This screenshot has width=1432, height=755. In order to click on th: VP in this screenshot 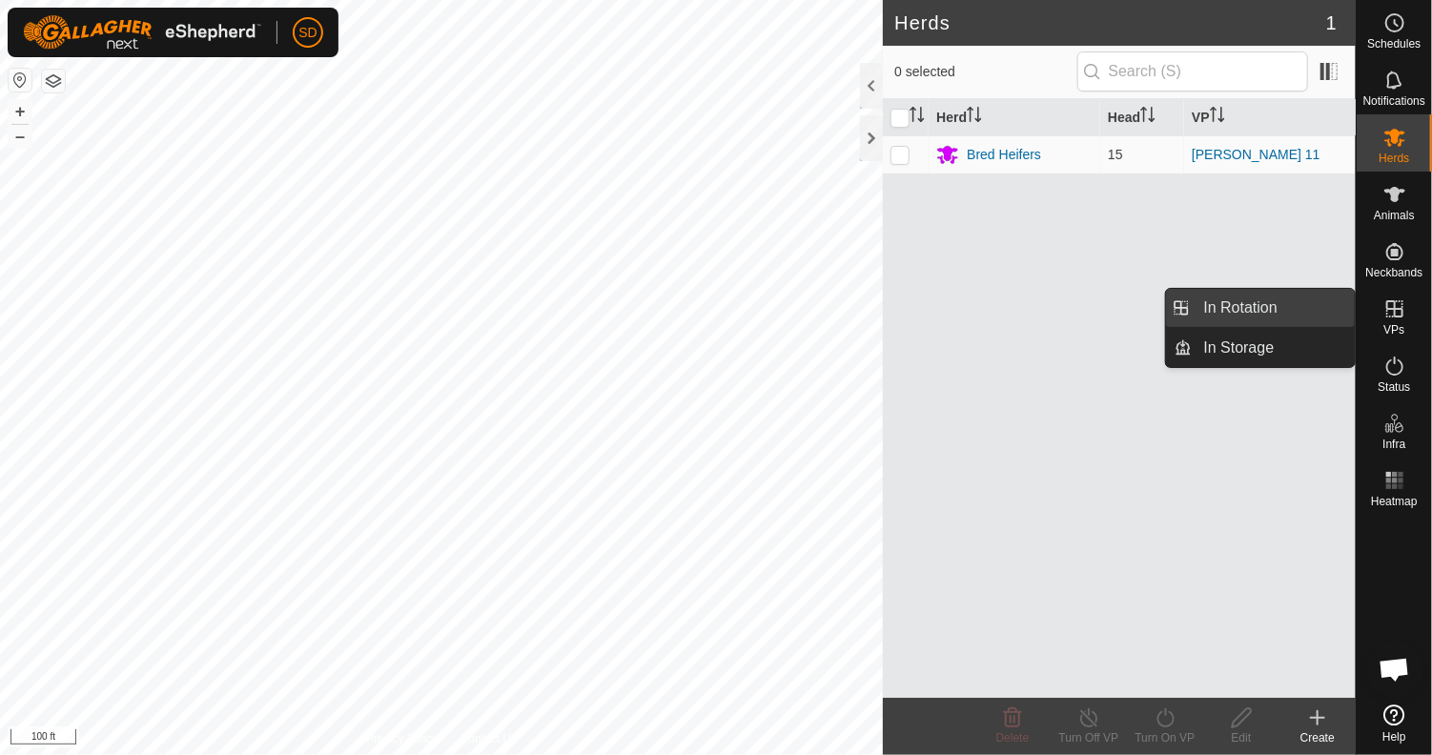, I will do `click(1270, 117)`.